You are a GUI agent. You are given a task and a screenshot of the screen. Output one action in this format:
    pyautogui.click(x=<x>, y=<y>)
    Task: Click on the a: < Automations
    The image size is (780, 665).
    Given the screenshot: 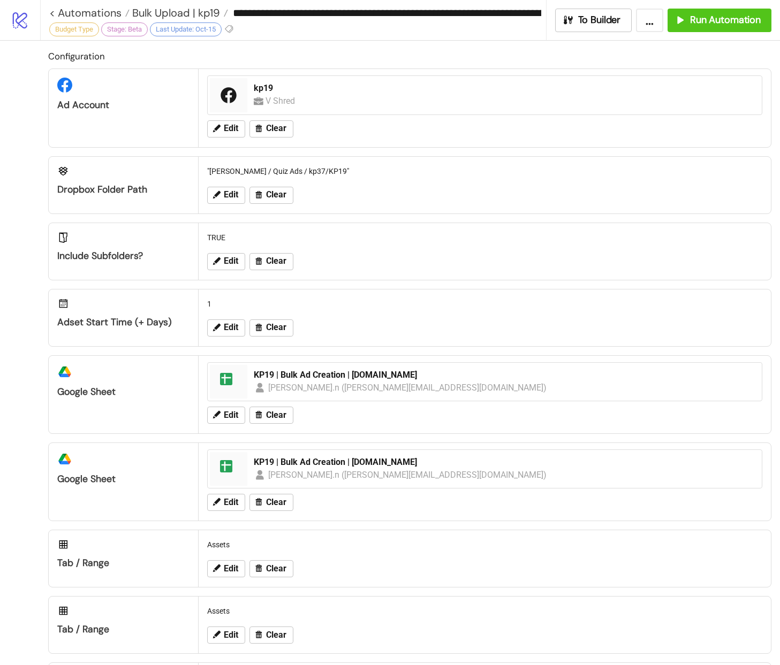 What is the action you would take?
    pyautogui.click(x=89, y=13)
    